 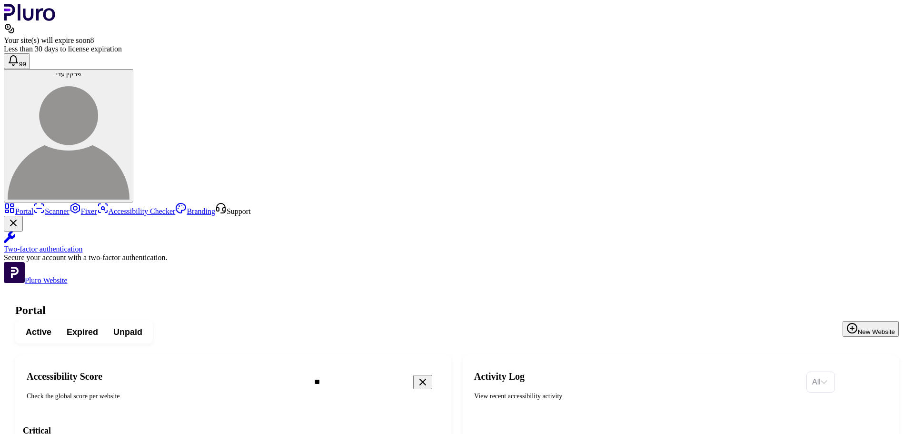 What do you see at coordinates (22, 64) in the screenshot?
I see `span: 99` at bounding box center [22, 64].